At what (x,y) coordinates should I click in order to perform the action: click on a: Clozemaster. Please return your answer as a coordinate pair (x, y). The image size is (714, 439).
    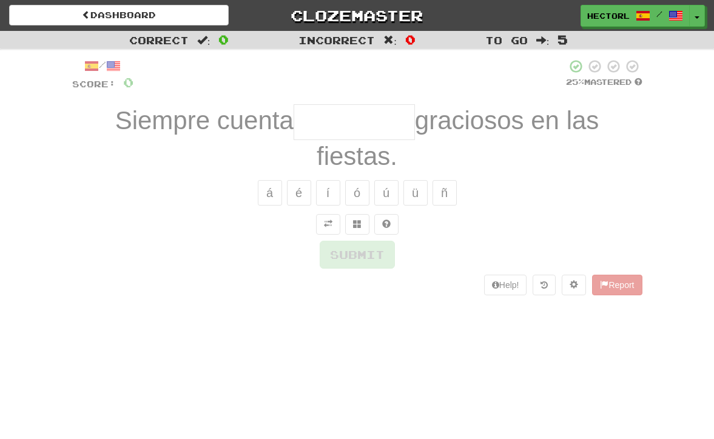
    Looking at the image, I should click on (357, 15).